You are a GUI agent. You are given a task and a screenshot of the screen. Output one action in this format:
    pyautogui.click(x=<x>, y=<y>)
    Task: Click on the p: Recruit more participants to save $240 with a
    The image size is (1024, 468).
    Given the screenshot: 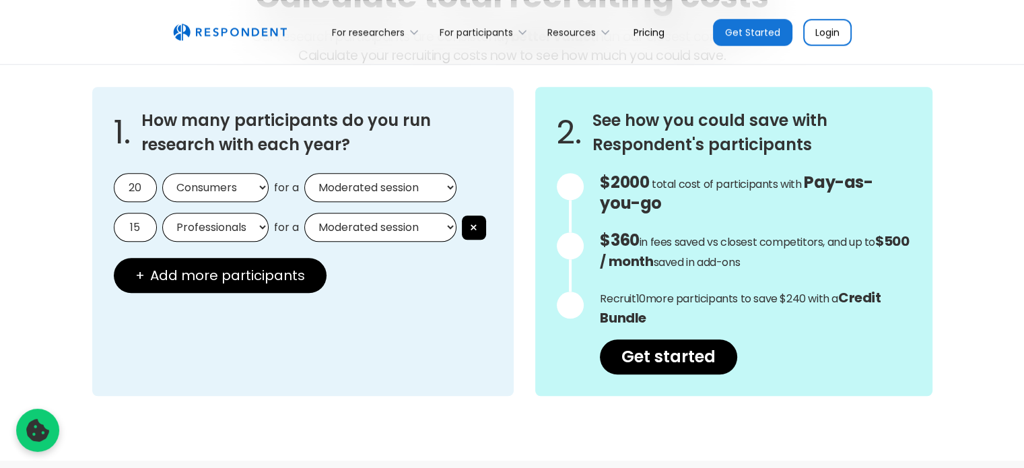 What is the action you would take?
    pyautogui.click(x=755, y=308)
    